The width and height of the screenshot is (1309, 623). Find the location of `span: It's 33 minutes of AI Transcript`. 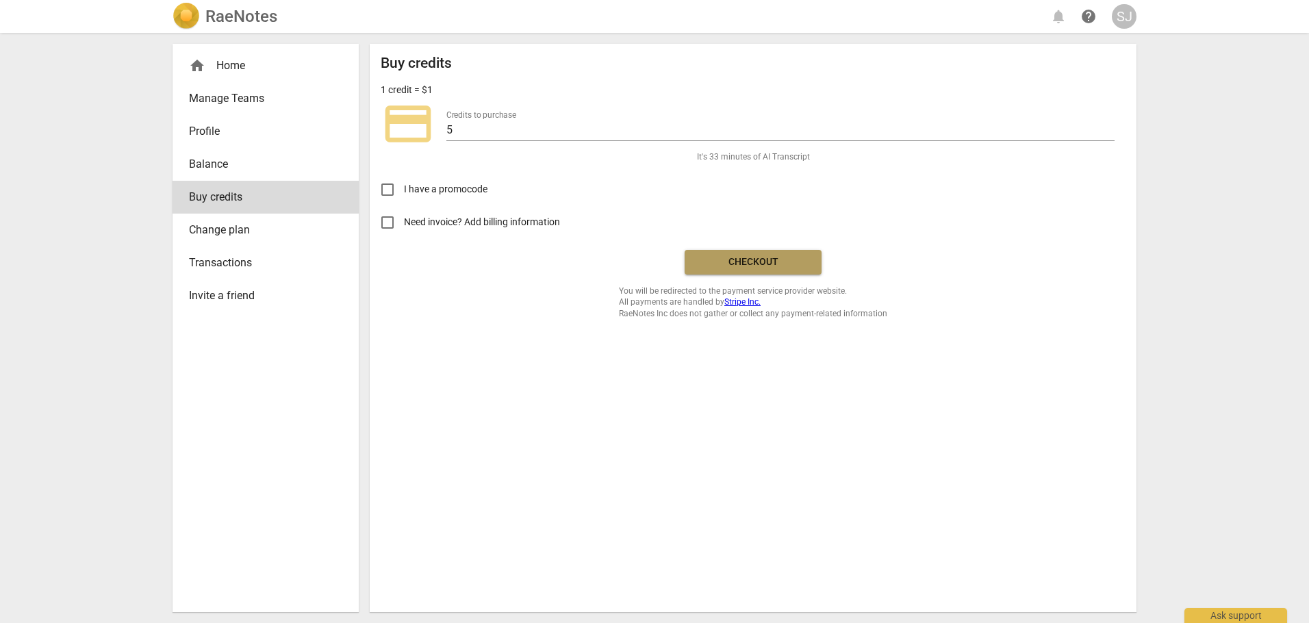

span: It's 33 minutes of AI Transcript is located at coordinates (753, 157).